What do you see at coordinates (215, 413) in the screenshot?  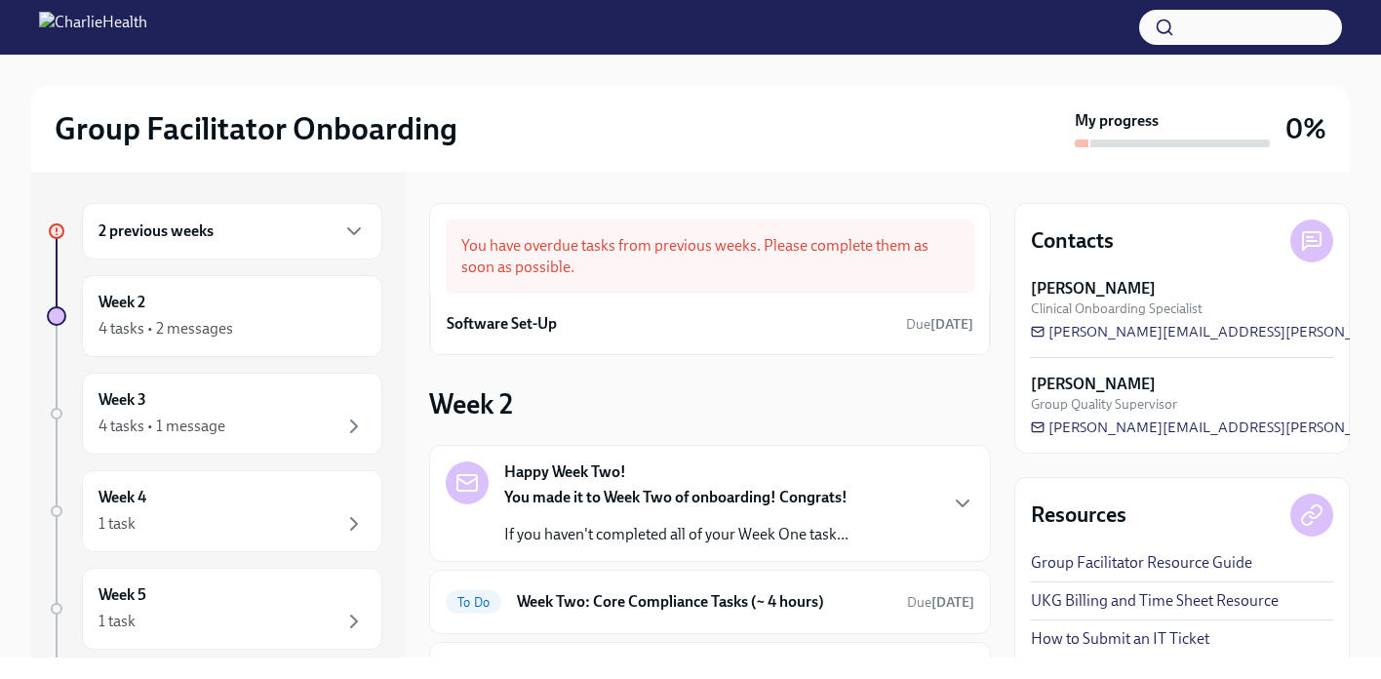 I see `a: Week 34 tasks • 1 message` at bounding box center [215, 413].